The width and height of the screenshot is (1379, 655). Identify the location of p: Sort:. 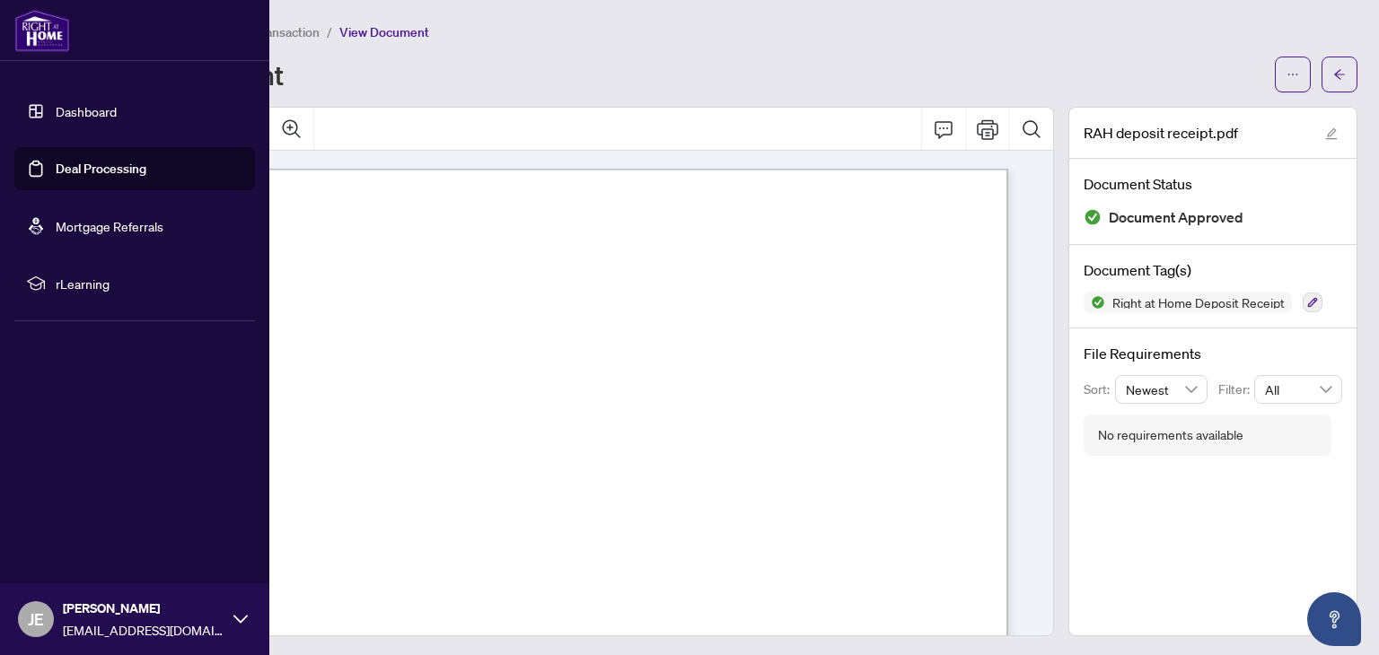
(1099, 390).